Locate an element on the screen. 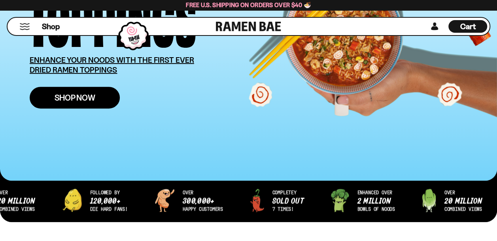 This screenshot has width=497, height=241. div: Cart is located at coordinates (467, 26).